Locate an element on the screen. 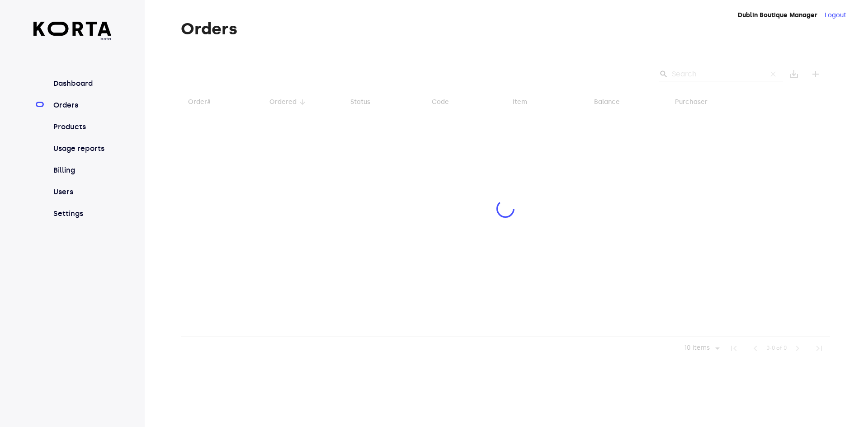  a: Dashboard is located at coordinates (81, 84).